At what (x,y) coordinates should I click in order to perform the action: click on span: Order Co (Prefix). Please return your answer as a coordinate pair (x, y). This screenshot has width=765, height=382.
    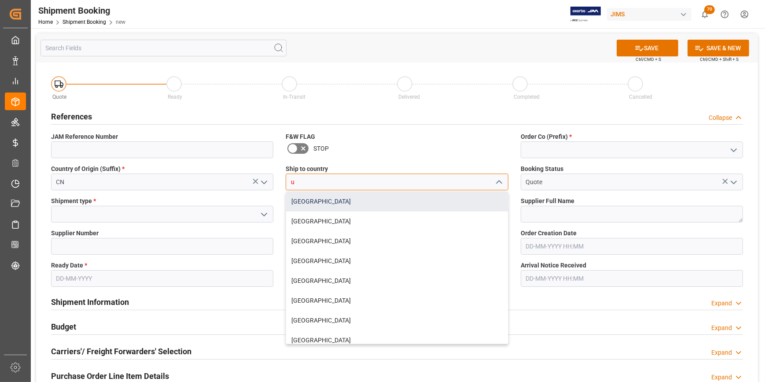
    Looking at the image, I should click on (546, 136).